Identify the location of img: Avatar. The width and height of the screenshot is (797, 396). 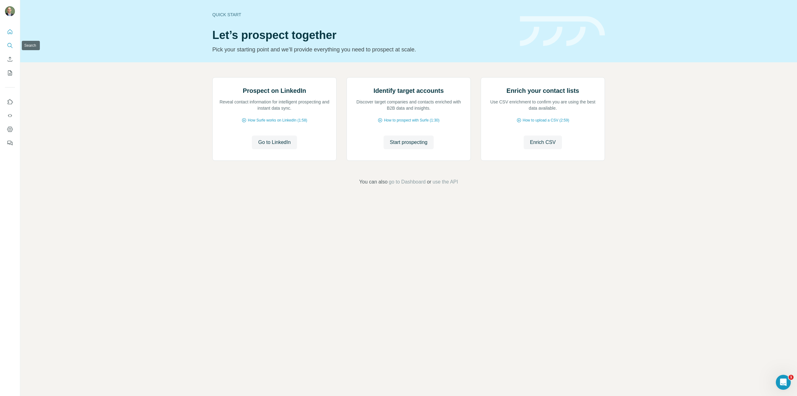
(10, 11).